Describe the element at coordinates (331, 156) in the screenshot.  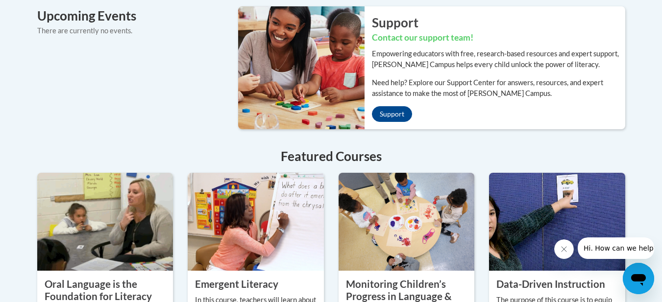
I see `h4: Featured Courses` at that location.